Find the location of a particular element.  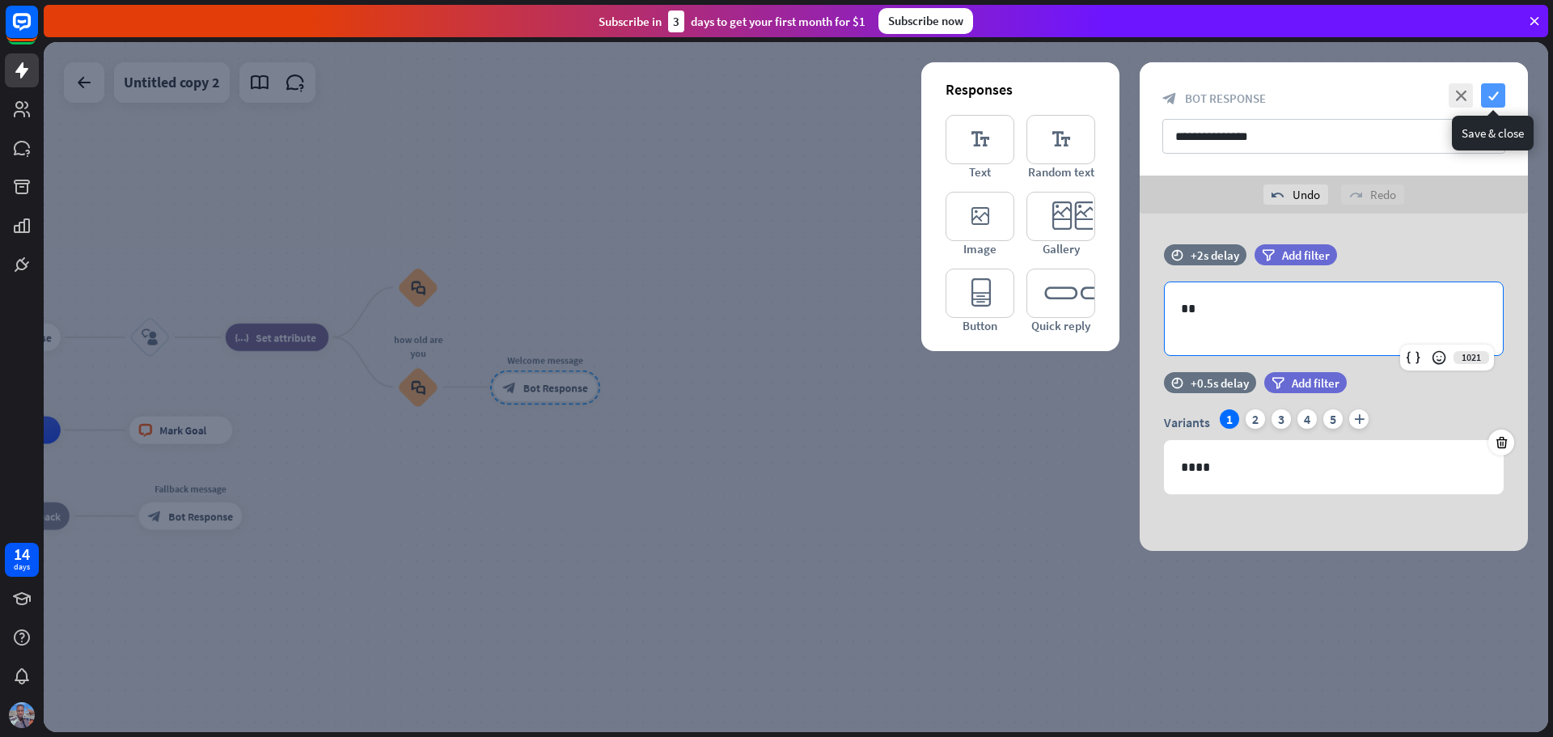

div: Redo is located at coordinates (1373, 194).